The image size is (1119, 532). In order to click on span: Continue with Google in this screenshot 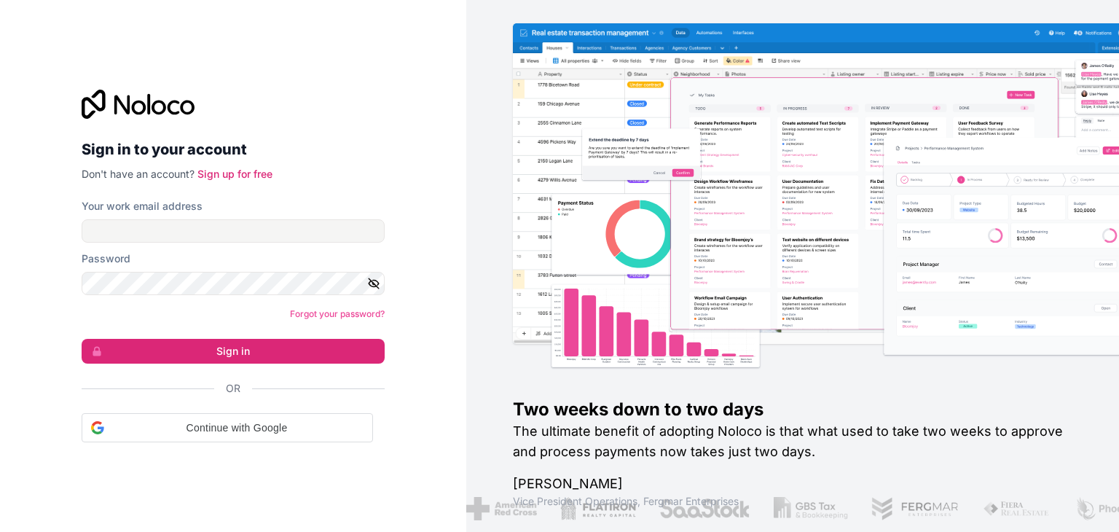, I will do `click(237, 428)`.